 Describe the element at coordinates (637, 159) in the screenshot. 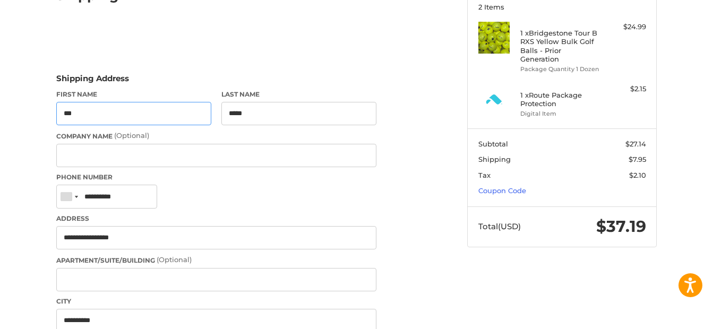

I see `span: $7.95` at that location.